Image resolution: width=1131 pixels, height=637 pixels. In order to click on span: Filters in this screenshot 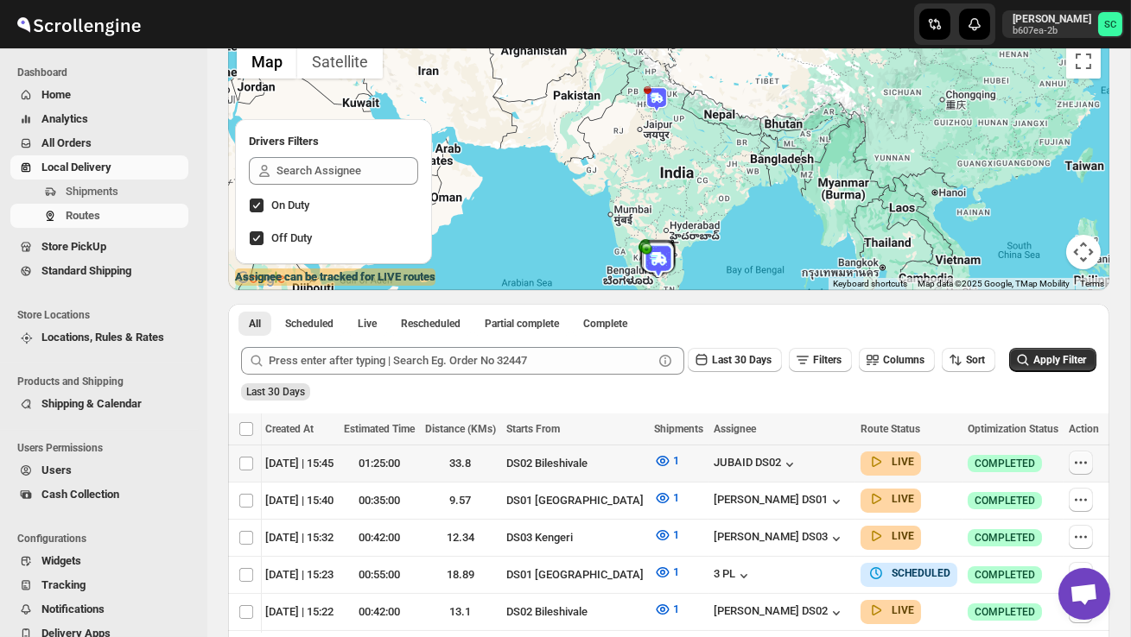, I will do `click(827, 360)`.